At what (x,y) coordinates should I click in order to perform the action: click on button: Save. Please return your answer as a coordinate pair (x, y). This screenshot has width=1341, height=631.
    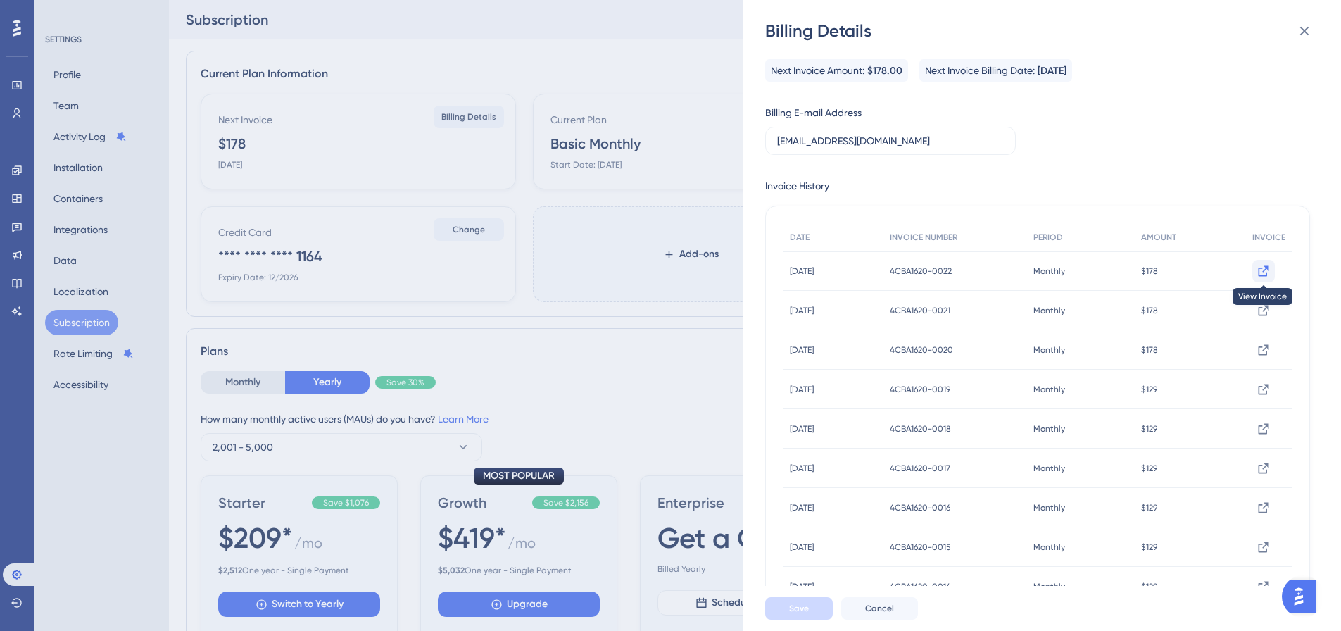
    Looking at the image, I should click on (799, 608).